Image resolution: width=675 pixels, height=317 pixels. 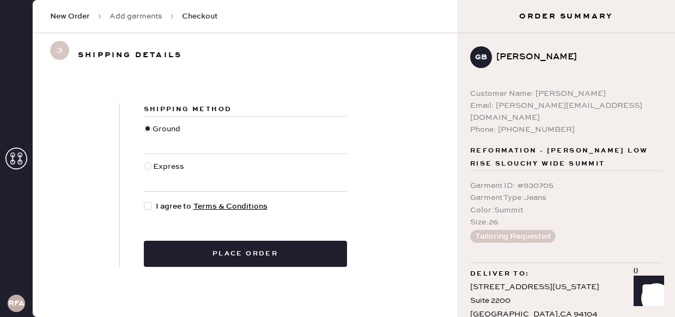 I want to click on div: Ground, so click(x=168, y=135).